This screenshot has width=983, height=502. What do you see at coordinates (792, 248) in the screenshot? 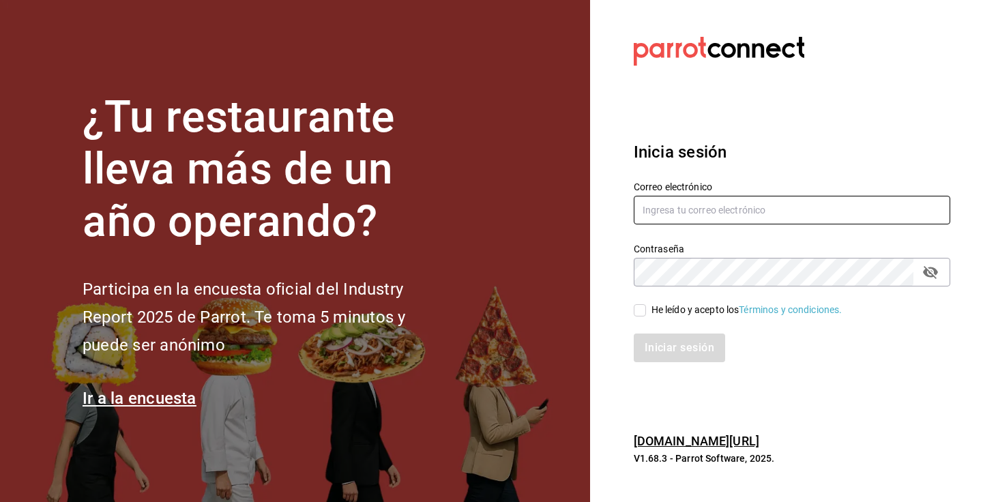
I see `label: Contraseña` at bounding box center [792, 248].